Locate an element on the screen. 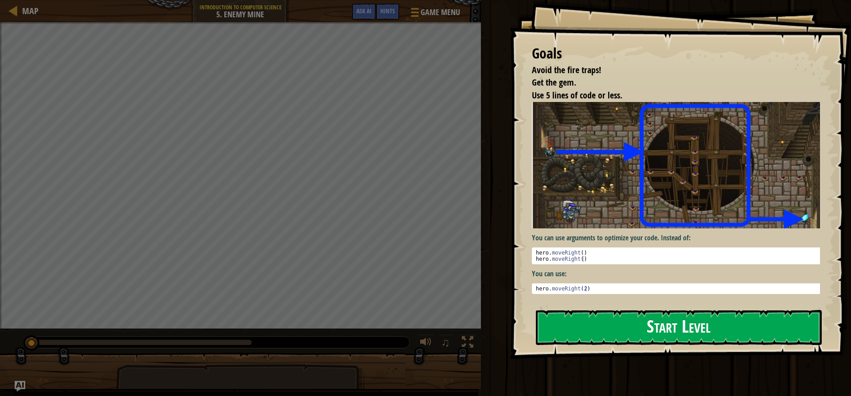 The image size is (851, 396). button: Adjust volume is located at coordinates (426, 343).